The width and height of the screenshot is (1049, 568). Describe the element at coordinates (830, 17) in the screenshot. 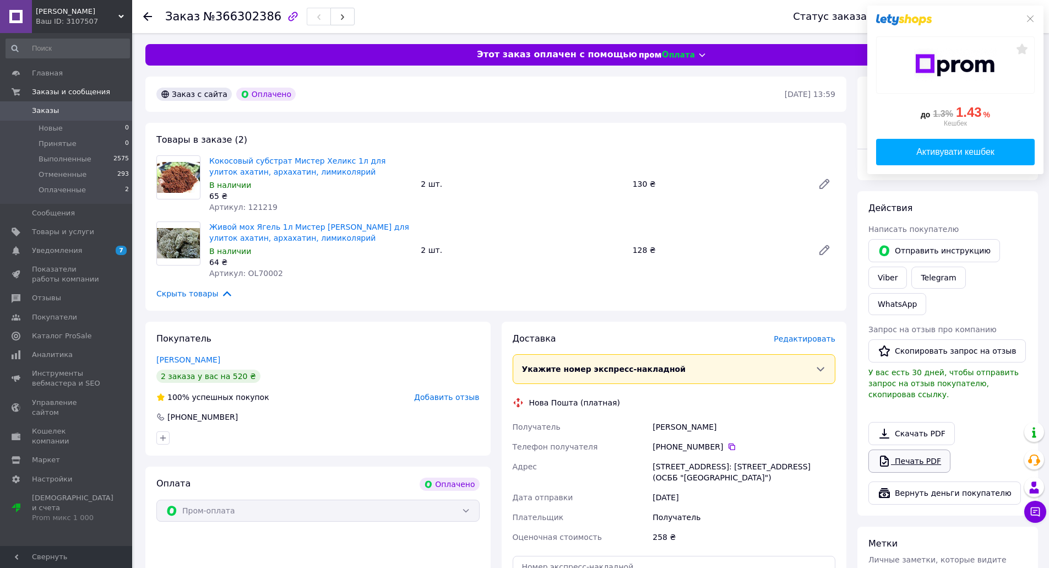

I see `div: Статус заказа` at that location.